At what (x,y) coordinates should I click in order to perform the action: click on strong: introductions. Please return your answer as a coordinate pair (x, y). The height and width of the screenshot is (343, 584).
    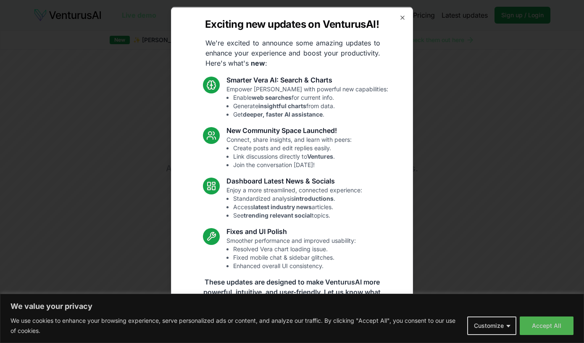
    Looking at the image, I should click on (314, 198).